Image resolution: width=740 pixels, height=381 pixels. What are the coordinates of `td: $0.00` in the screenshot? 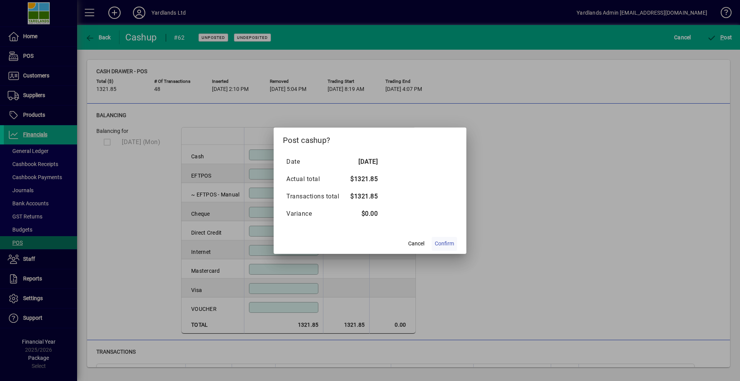 It's located at (362, 214).